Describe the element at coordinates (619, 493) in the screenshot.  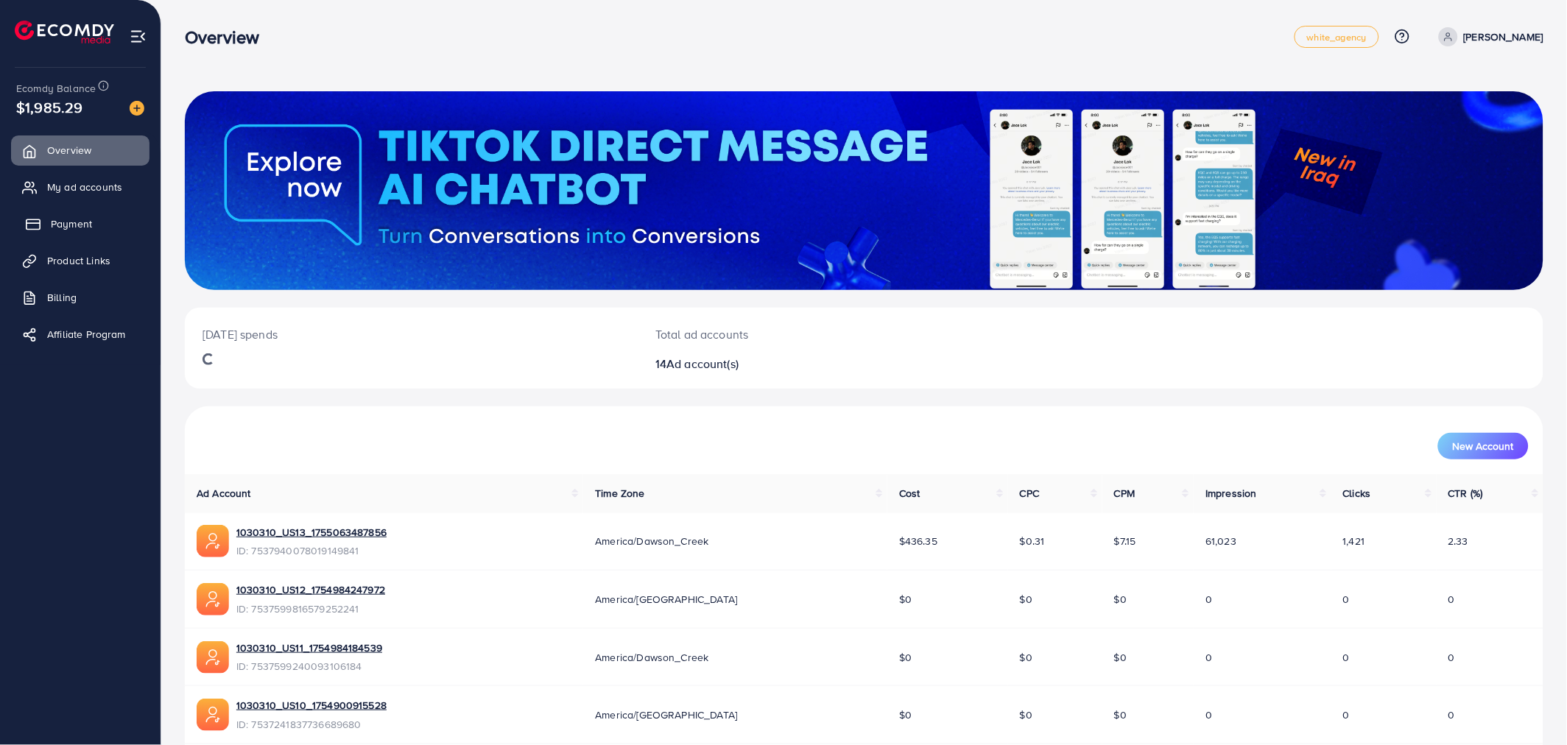
I see `span: Time Zone` at that location.